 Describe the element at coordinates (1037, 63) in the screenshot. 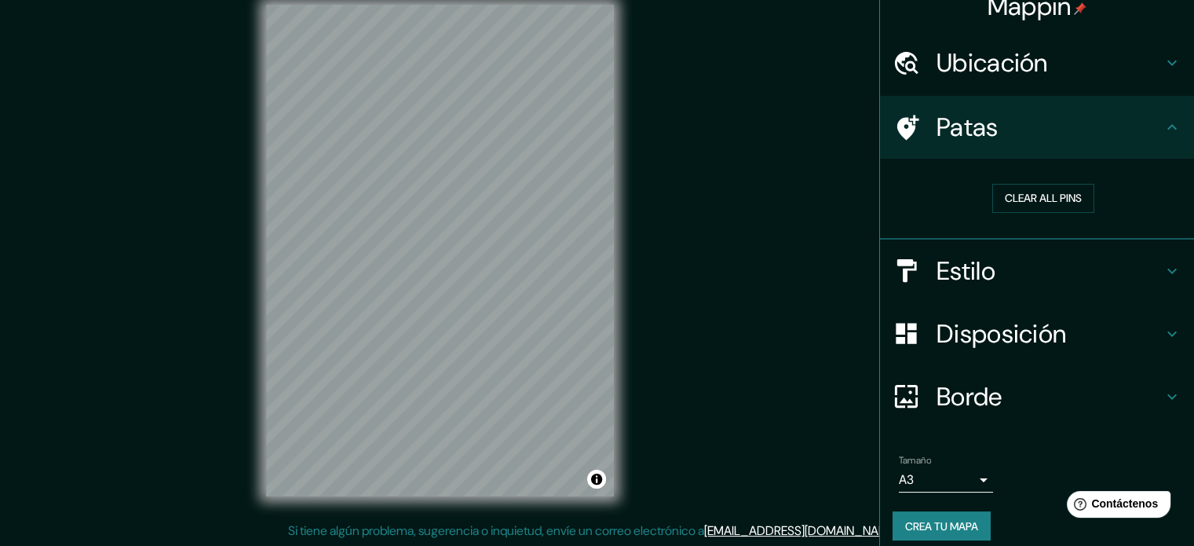

I see `div: Ubicación` at that location.